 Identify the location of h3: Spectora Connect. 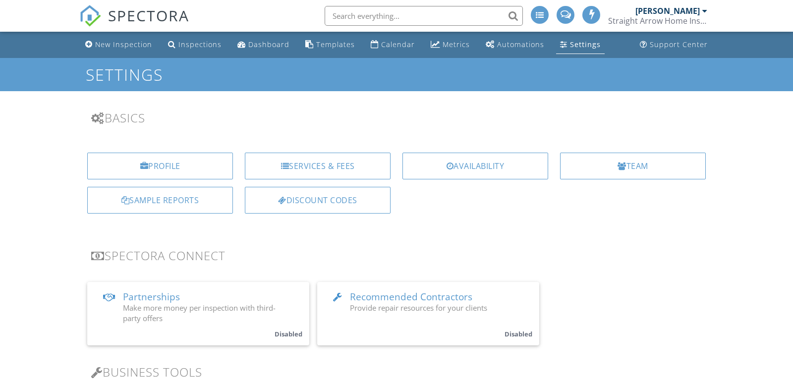
(397, 255).